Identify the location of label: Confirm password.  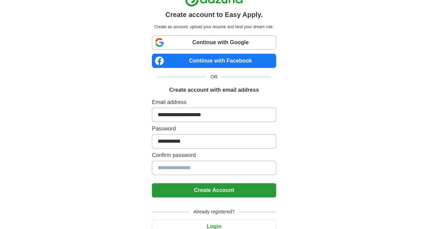
(214, 155).